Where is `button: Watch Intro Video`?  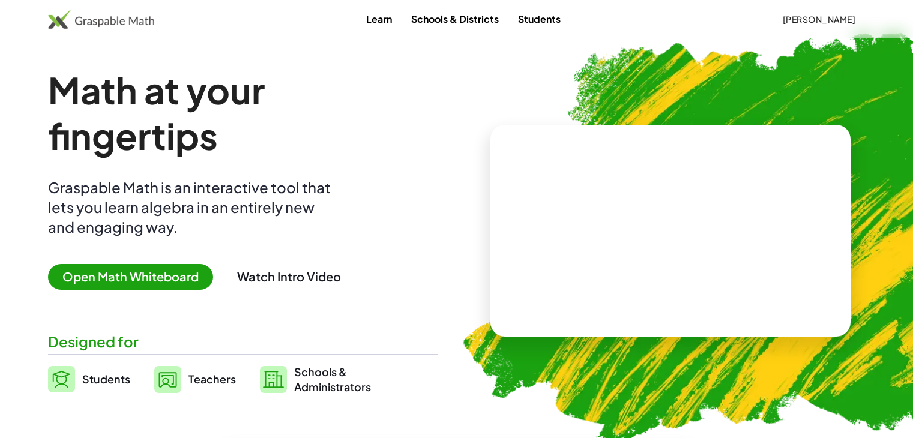
button: Watch Intro Video is located at coordinates (289, 277).